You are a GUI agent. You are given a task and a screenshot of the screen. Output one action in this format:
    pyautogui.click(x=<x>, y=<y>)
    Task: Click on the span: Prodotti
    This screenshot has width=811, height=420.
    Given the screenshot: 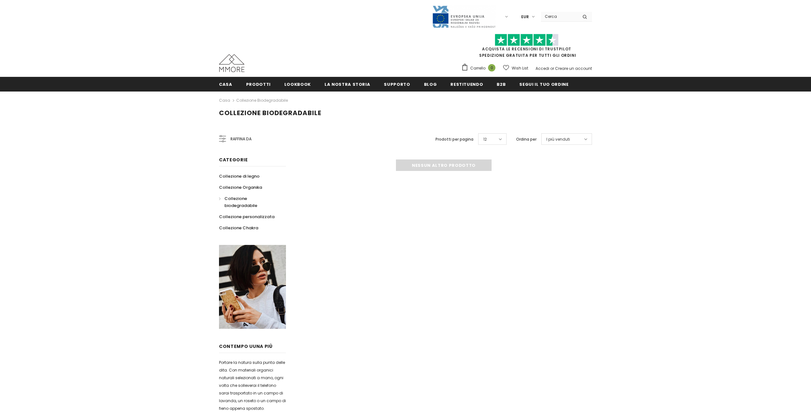 What is the action you would take?
    pyautogui.click(x=258, y=84)
    